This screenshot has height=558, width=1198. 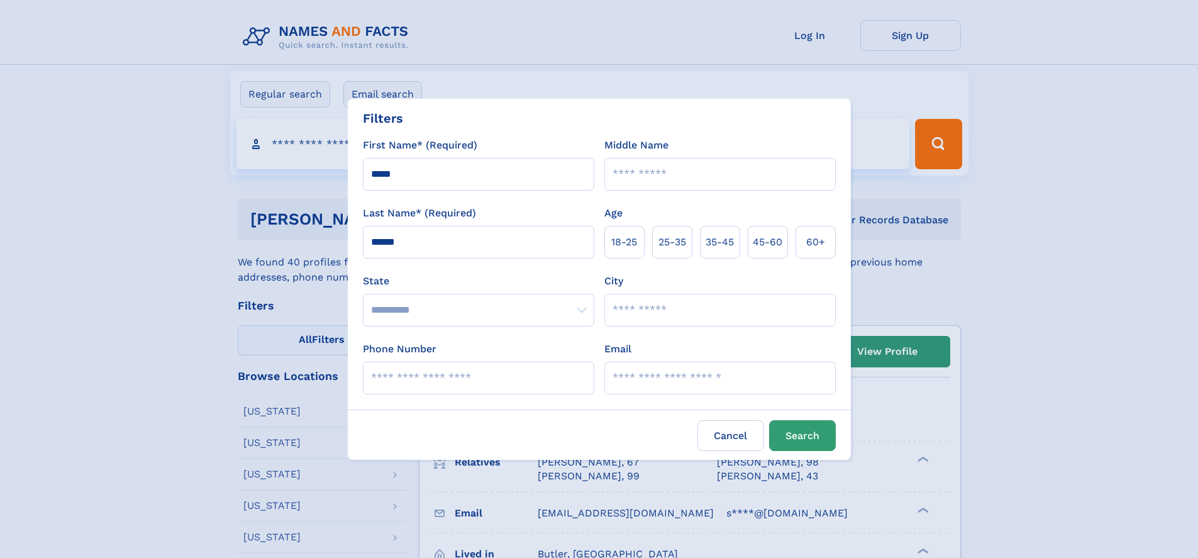 I want to click on span: 18‑25, so click(x=624, y=242).